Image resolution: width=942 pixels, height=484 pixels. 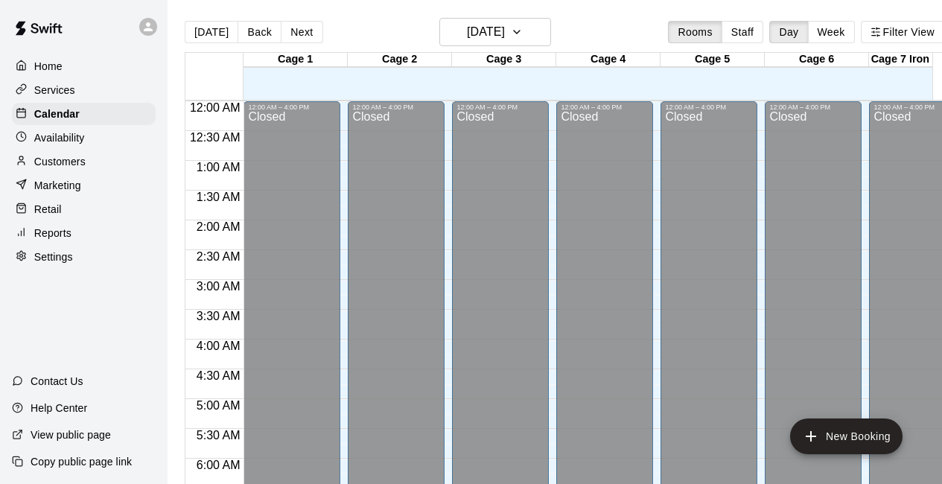 What do you see at coordinates (83, 257) in the screenshot?
I see `div: Settings` at bounding box center [83, 257].